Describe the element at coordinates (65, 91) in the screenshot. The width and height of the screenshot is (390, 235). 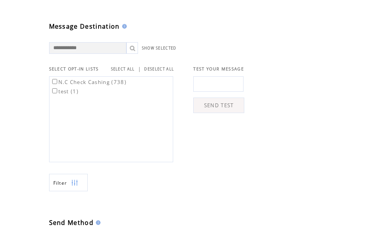
I see `label: test (1)` at that location.